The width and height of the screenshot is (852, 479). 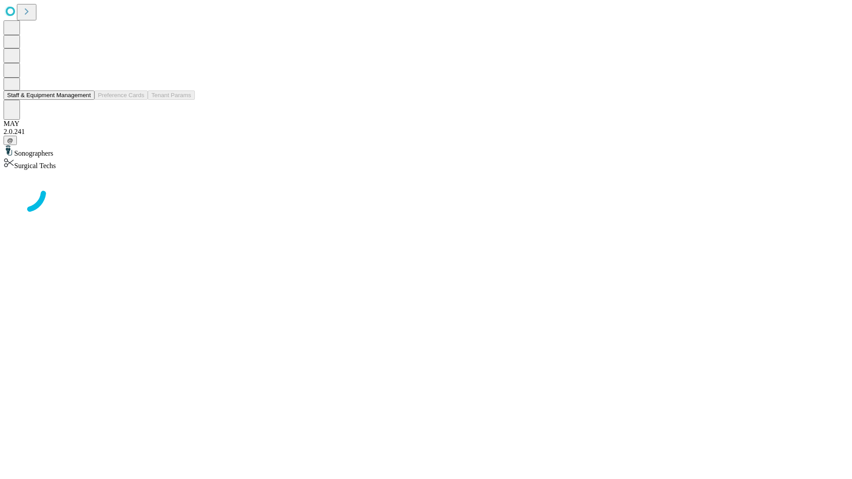 What do you see at coordinates (426, 164) in the screenshot?
I see `div: Surgical Techs` at bounding box center [426, 164].